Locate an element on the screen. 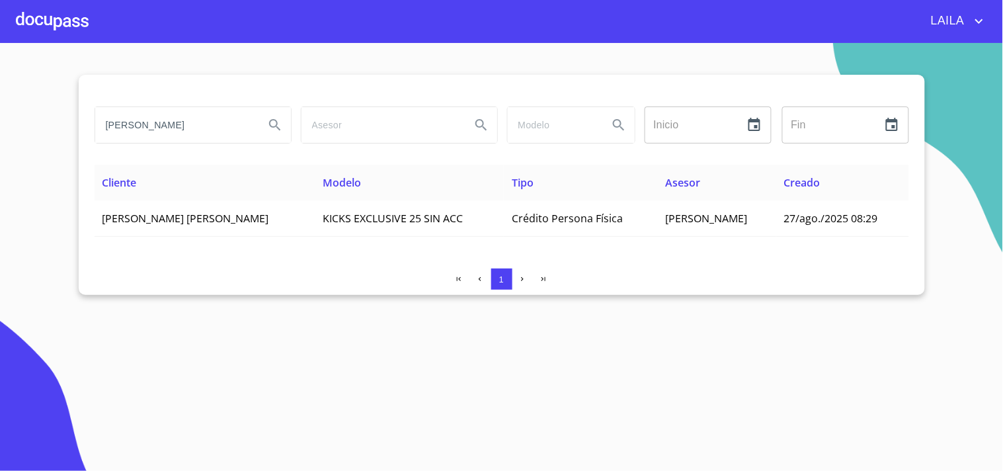 This screenshot has height=471, width=1003. button: 1 is located at coordinates (502, 279).